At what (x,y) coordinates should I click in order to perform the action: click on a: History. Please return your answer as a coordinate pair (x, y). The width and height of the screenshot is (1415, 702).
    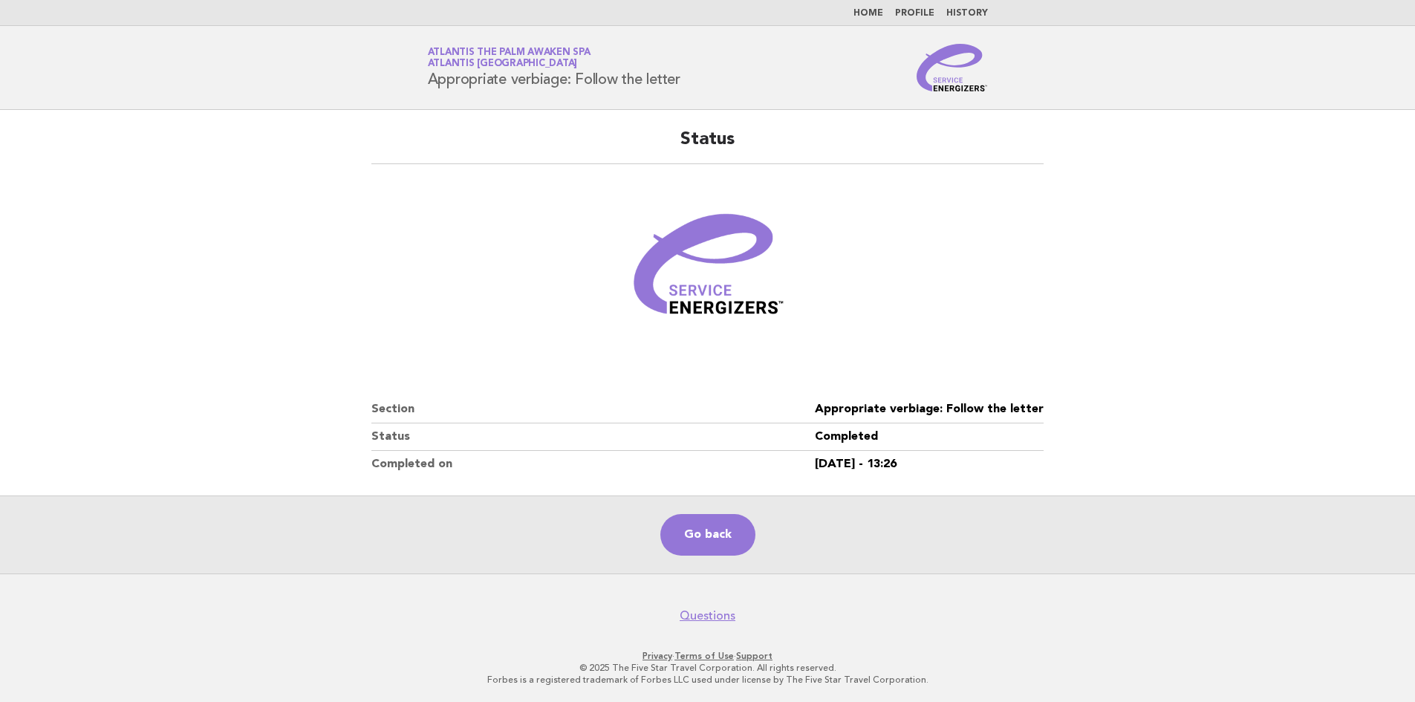
    Looking at the image, I should click on (967, 13).